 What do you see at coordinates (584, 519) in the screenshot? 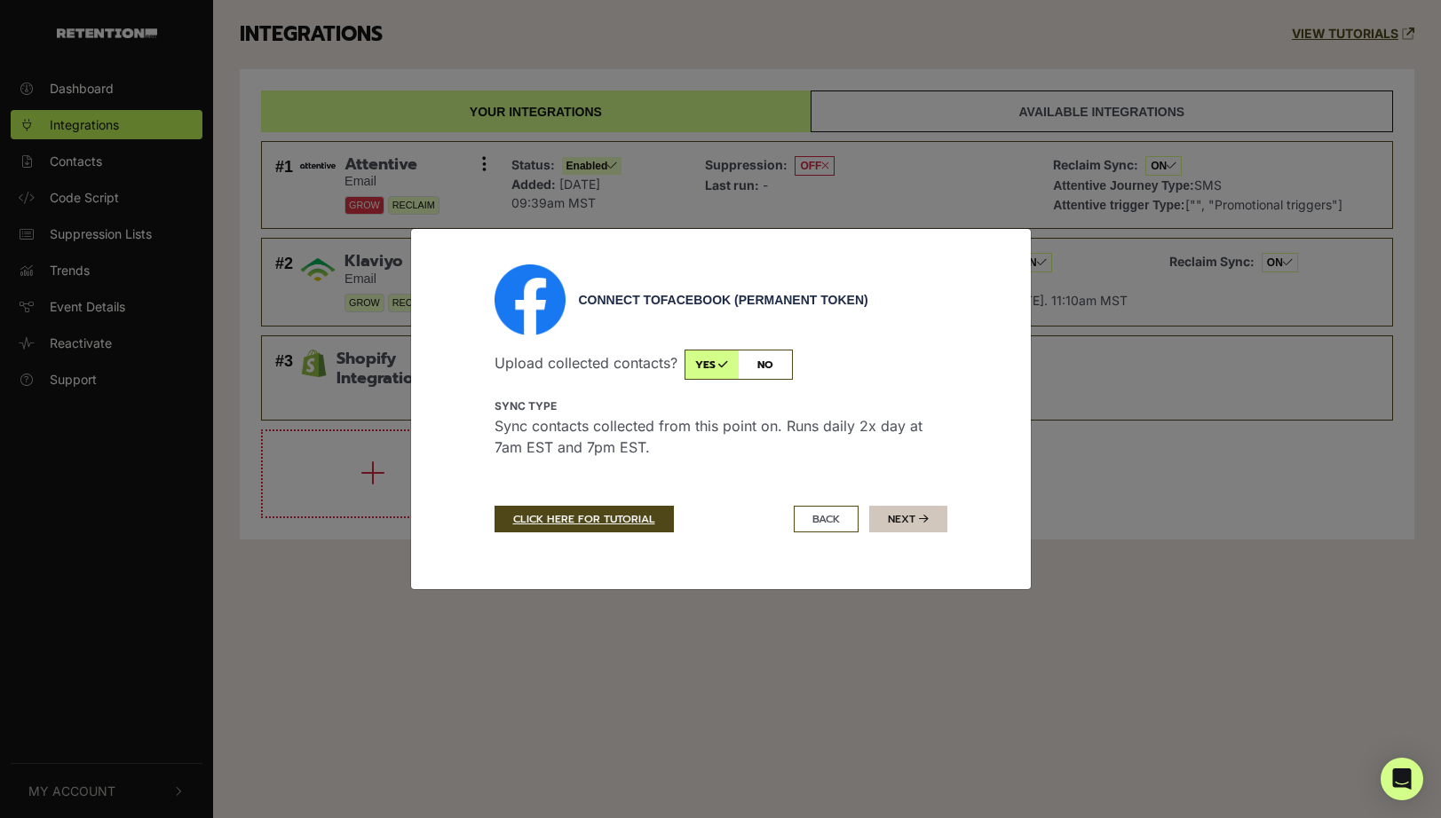
I see `a: CLICK HERE FOR TUTORIAL` at bounding box center [584, 519].